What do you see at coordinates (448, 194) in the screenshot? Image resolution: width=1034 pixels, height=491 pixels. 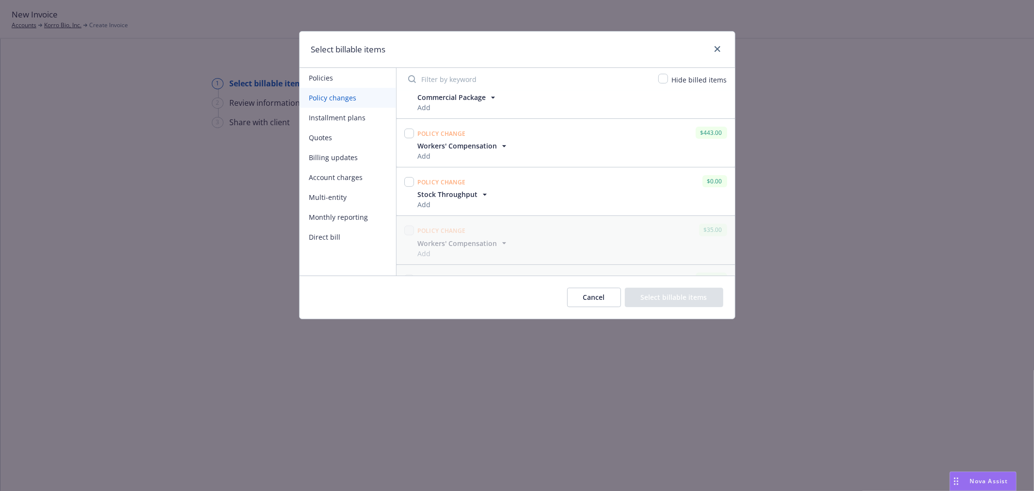 I see `span: Stock Throughput` at bounding box center [448, 194].